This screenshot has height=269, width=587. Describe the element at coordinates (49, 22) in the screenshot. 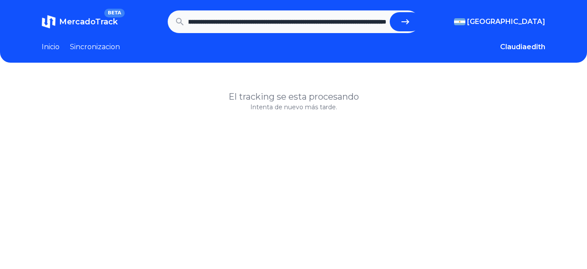

I see `img: MercadoTrack` at that location.